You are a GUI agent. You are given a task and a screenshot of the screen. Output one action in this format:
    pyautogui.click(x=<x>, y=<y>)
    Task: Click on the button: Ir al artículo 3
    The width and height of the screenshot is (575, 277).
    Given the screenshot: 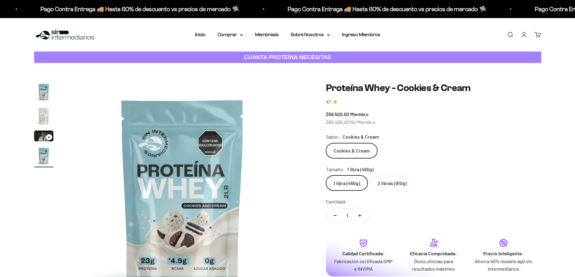 What is the action you would take?
    pyautogui.click(x=44, y=137)
    